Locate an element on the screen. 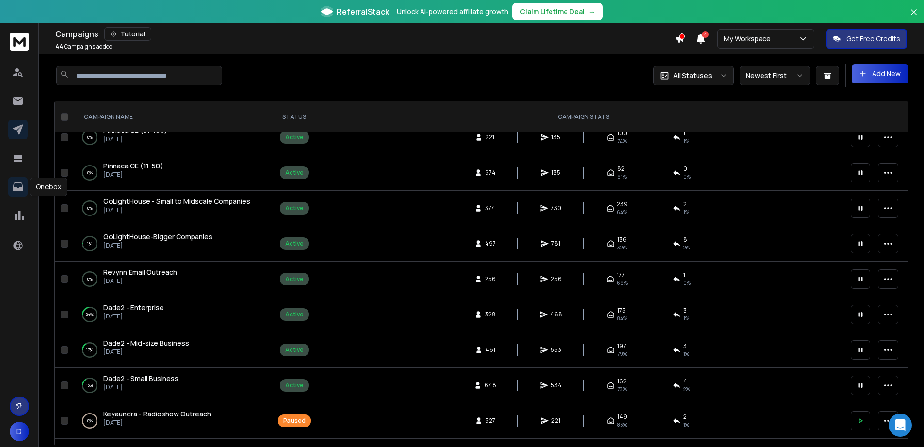 Image resolution: width=924 pixels, height=447 pixels. span: 1 is located at coordinates (684, 275).